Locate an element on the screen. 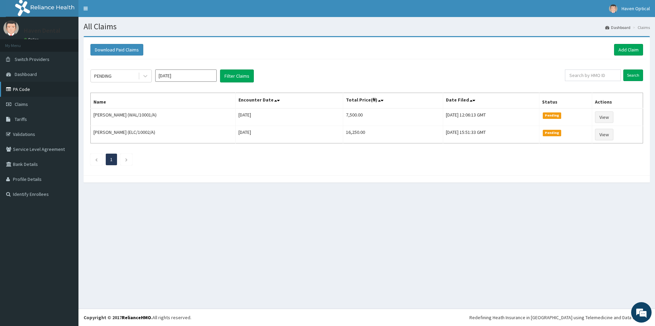 This screenshot has width=655, height=326. textarea: Type your message and hit 'Enter' is located at coordinates (66, 198).